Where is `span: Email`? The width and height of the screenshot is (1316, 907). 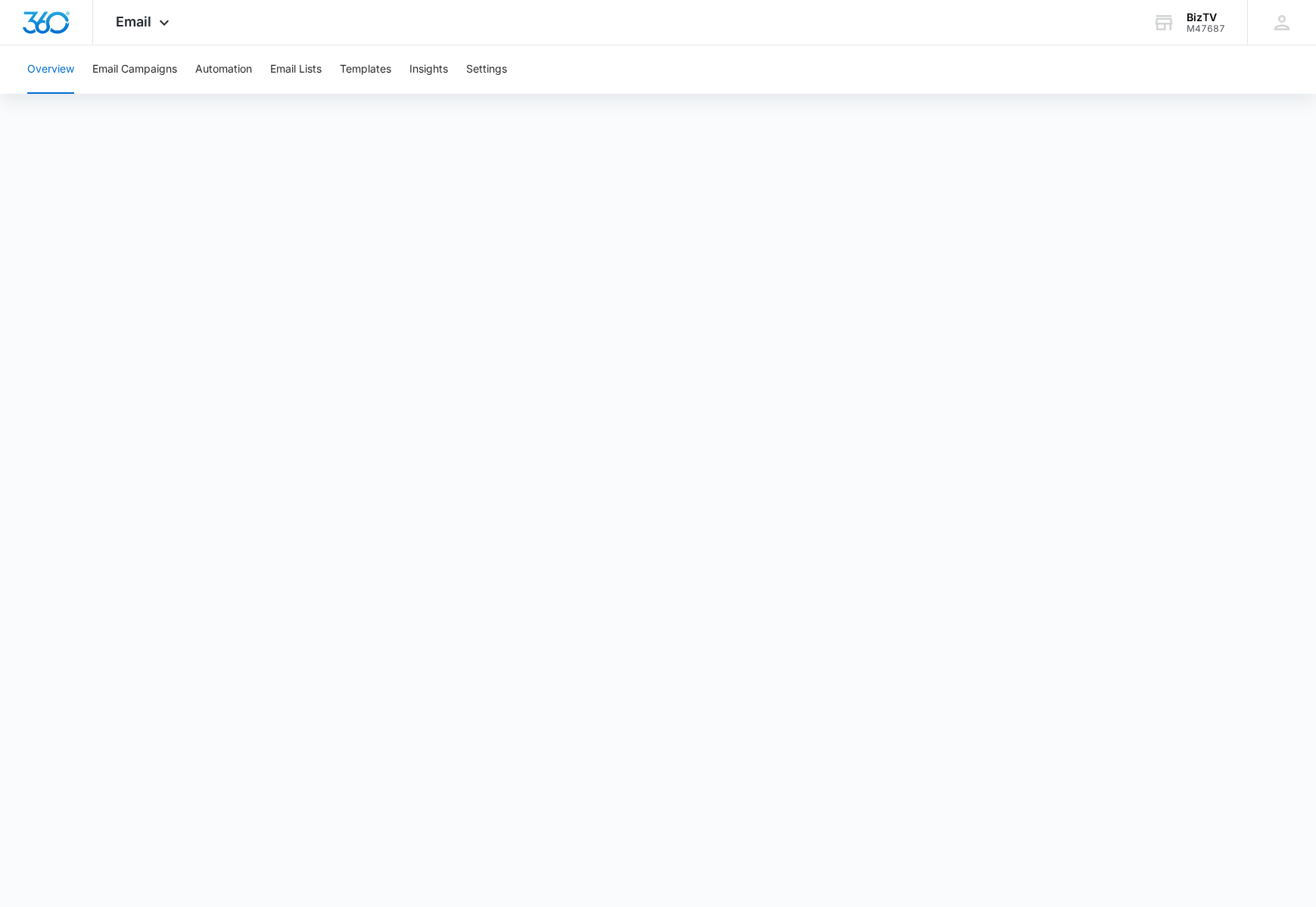
span: Email is located at coordinates (133, 21).